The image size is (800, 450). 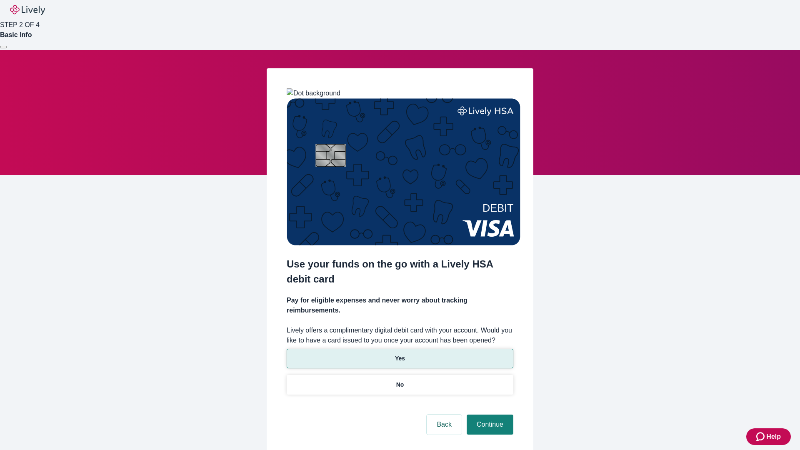 What do you see at coordinates (400, 358) in the screenshot?
I see `p: Yes` at bounding box center [400, 358].